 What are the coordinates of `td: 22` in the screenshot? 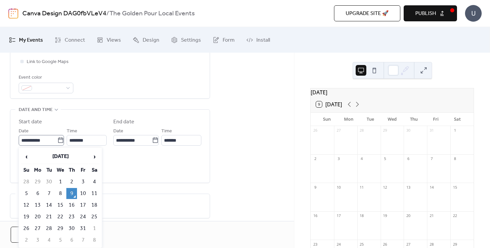 It's located at (60, 217).